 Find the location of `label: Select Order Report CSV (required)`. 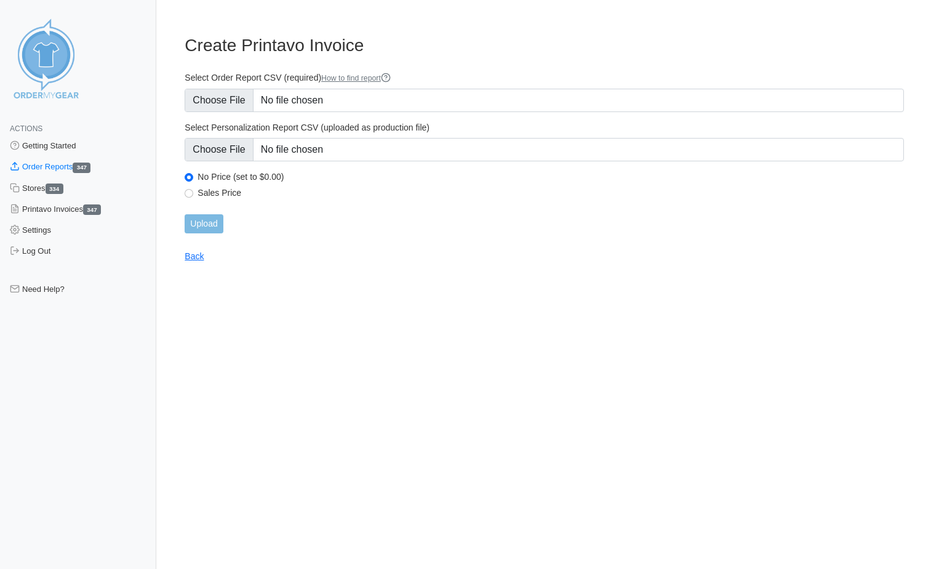

label: Select Order Report CSV (required) is located at coordinates (544, 78).